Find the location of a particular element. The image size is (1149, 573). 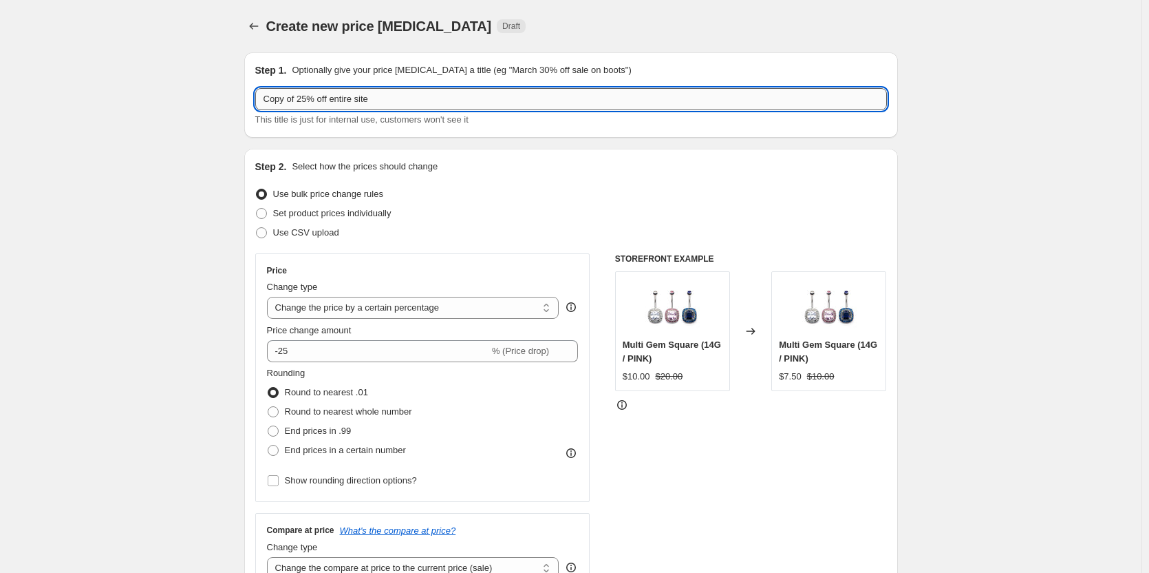

h3: Compare at price is located at coordinates (301, 530).